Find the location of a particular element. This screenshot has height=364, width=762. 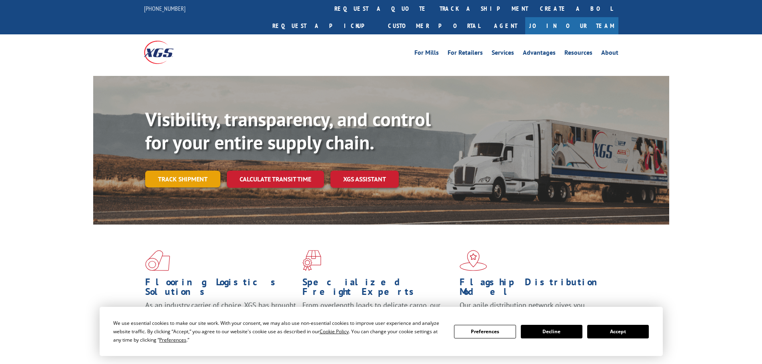

button: Accept is located at coordinates (618, 332).